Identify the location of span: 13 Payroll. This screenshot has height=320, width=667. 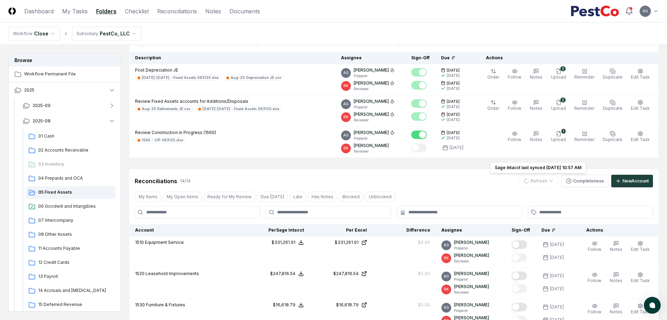
(75, 276).